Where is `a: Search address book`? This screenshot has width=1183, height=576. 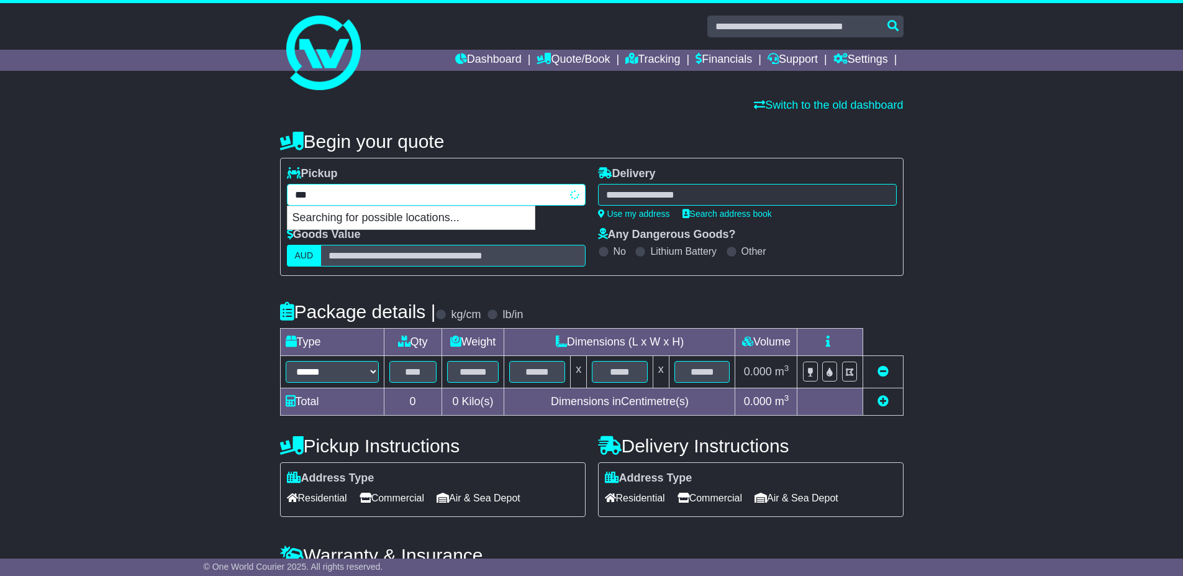 a: Search address book is located at coordinates (727, 214).